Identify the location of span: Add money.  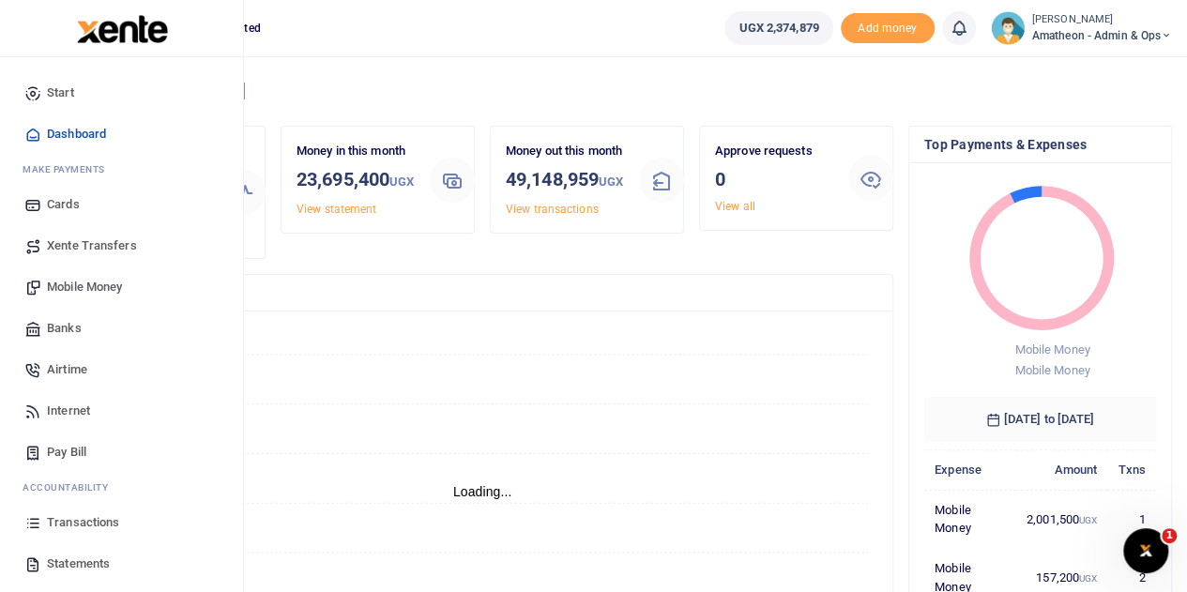
(887, 28).